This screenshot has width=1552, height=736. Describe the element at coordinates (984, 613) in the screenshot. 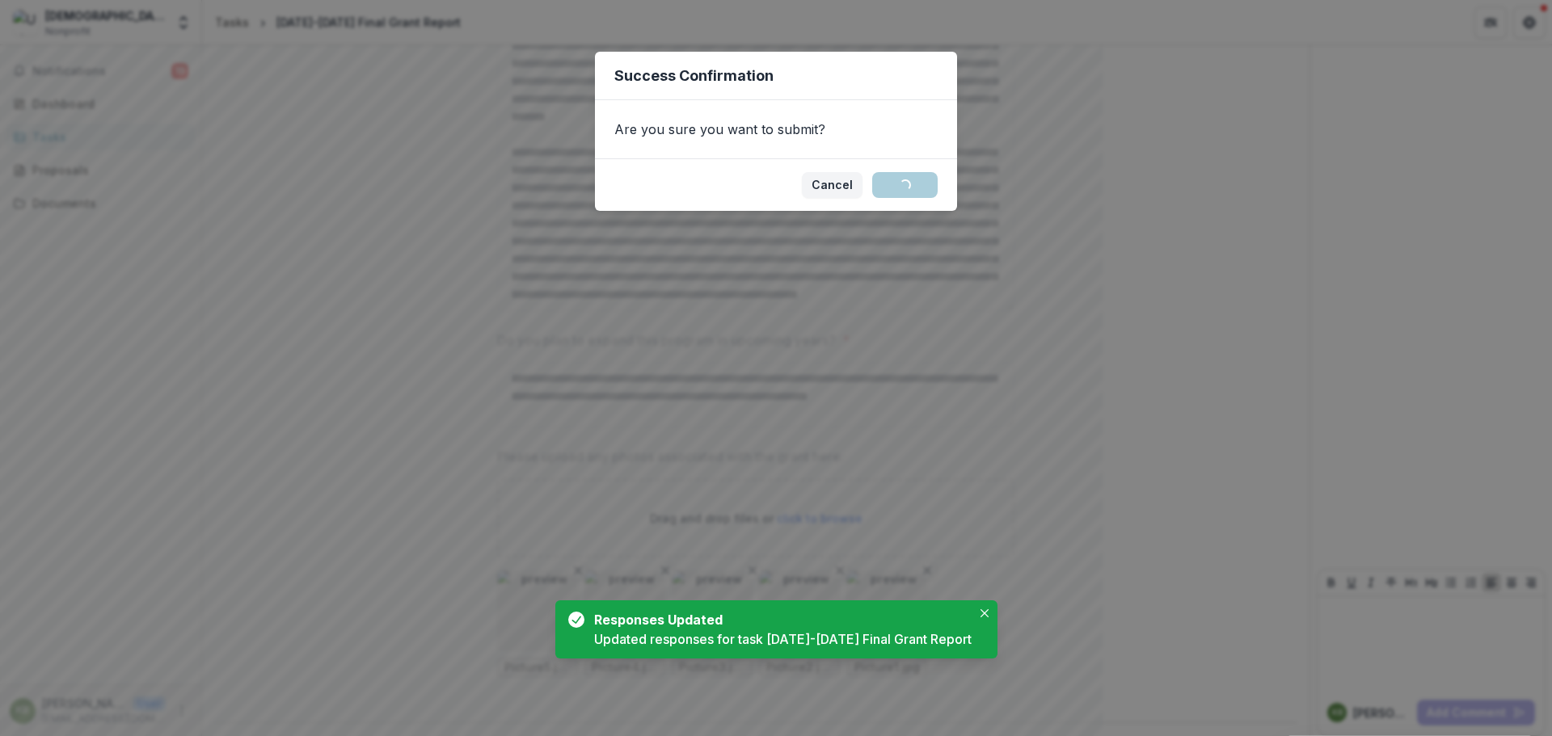

I see `button: Close` at that location.